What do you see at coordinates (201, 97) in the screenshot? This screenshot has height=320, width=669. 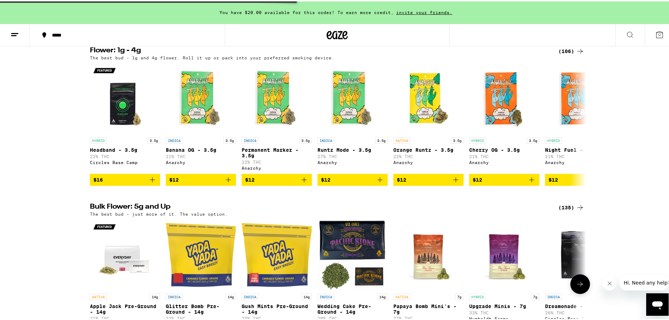 I see `img: Anarchy - Banana OG - 3.5g` at bounding box center [201, 97].